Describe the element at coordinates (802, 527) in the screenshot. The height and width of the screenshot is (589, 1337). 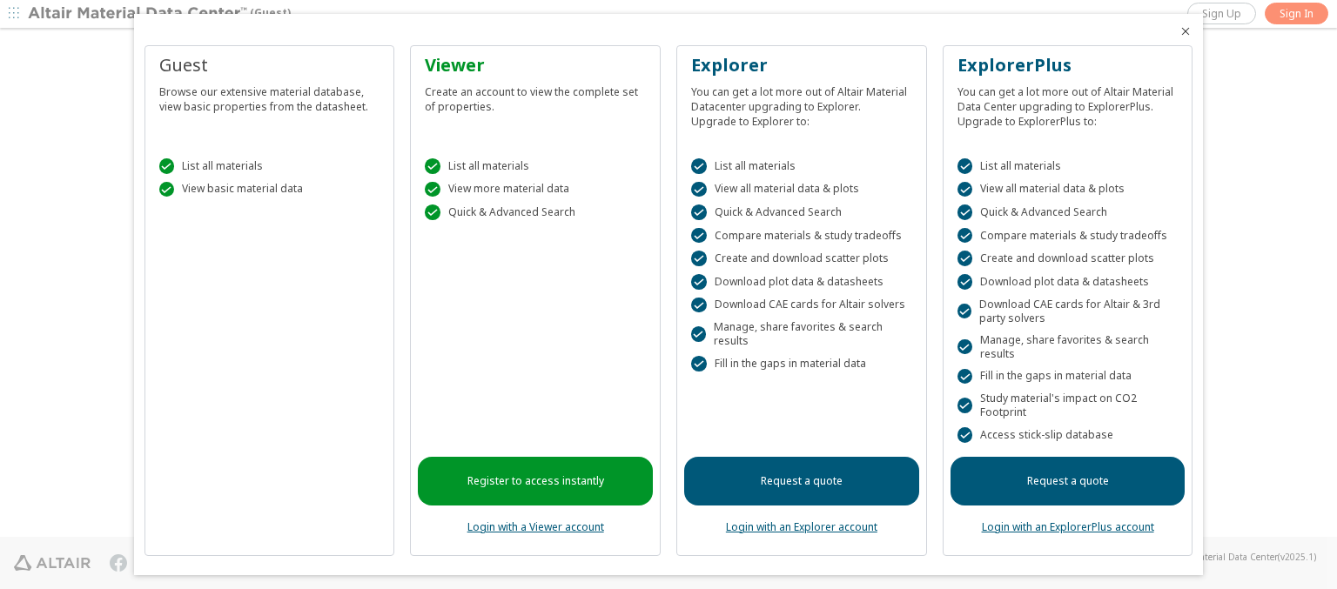
I see `a: Login with an Explorer account` at that location.